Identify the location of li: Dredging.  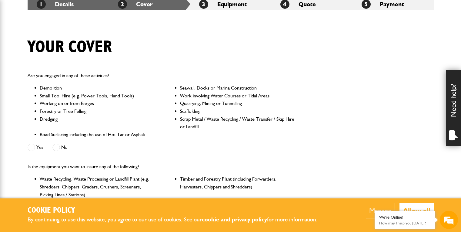
(97, 123).